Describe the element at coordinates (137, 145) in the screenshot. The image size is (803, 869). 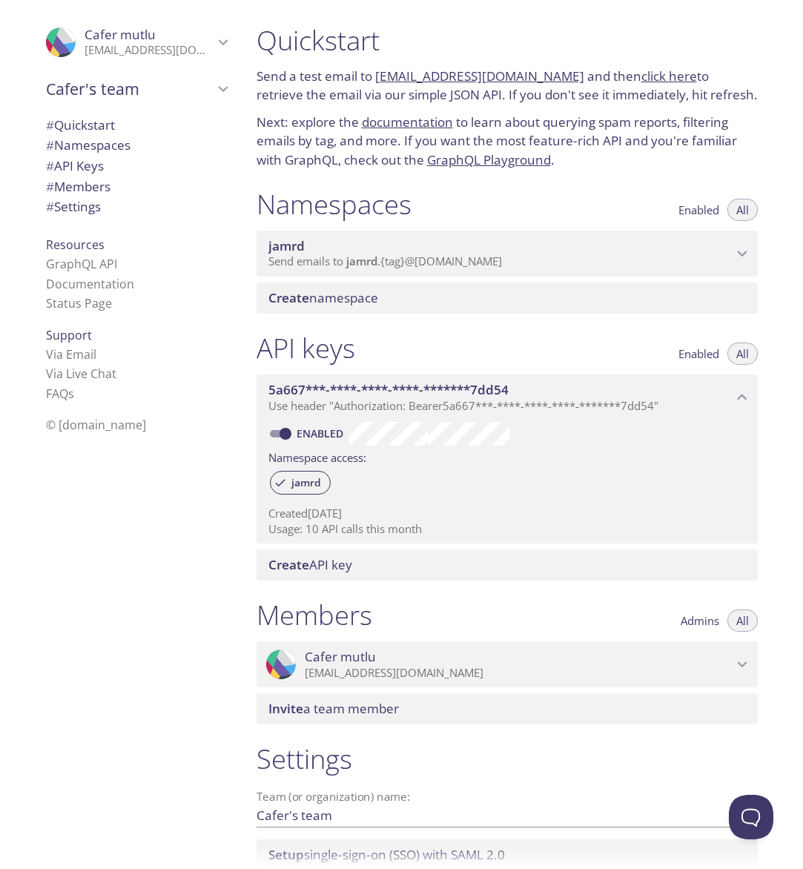
I see `div: Namespaces` at that location.